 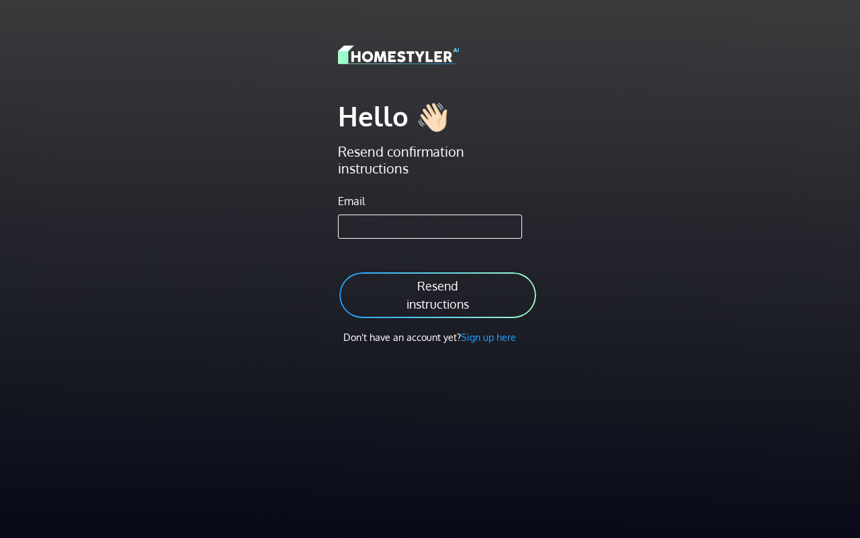 What do you see at coordinates (430, 116) in the screenshot?
I see `h1: Hello 👋🏻` at bounding box center [430, 116].